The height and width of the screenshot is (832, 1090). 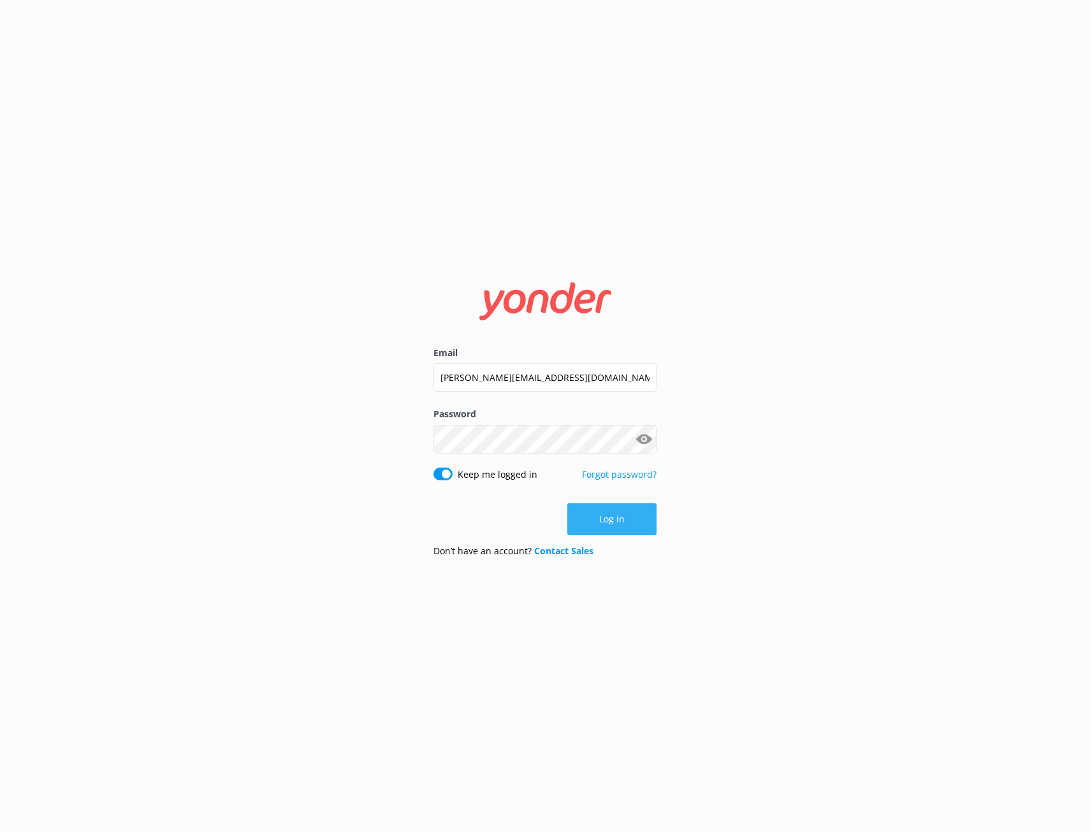 What do you see at coordinates (563, 551) in the screenshot?
I see `a: Contact Sales` at bounding box center [563, 551].